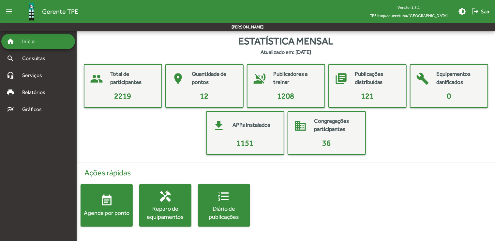 The width and height of the screenshot is (495, 241). Describe the element at coordinates (10, 58) in the screenshot. I see `mat-icon: search` at that location.